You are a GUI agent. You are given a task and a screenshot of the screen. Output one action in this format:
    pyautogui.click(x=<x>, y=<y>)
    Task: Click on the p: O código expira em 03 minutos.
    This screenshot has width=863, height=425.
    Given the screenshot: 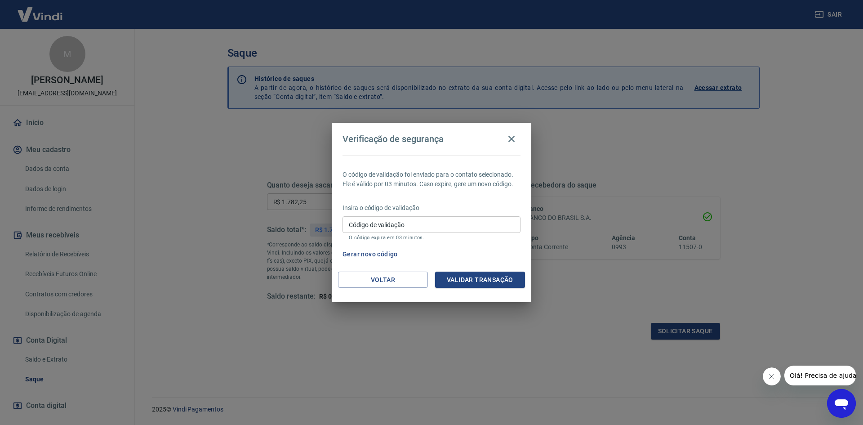 What is the action you would take?
    pyautogui.click(x=432, y=237)
    